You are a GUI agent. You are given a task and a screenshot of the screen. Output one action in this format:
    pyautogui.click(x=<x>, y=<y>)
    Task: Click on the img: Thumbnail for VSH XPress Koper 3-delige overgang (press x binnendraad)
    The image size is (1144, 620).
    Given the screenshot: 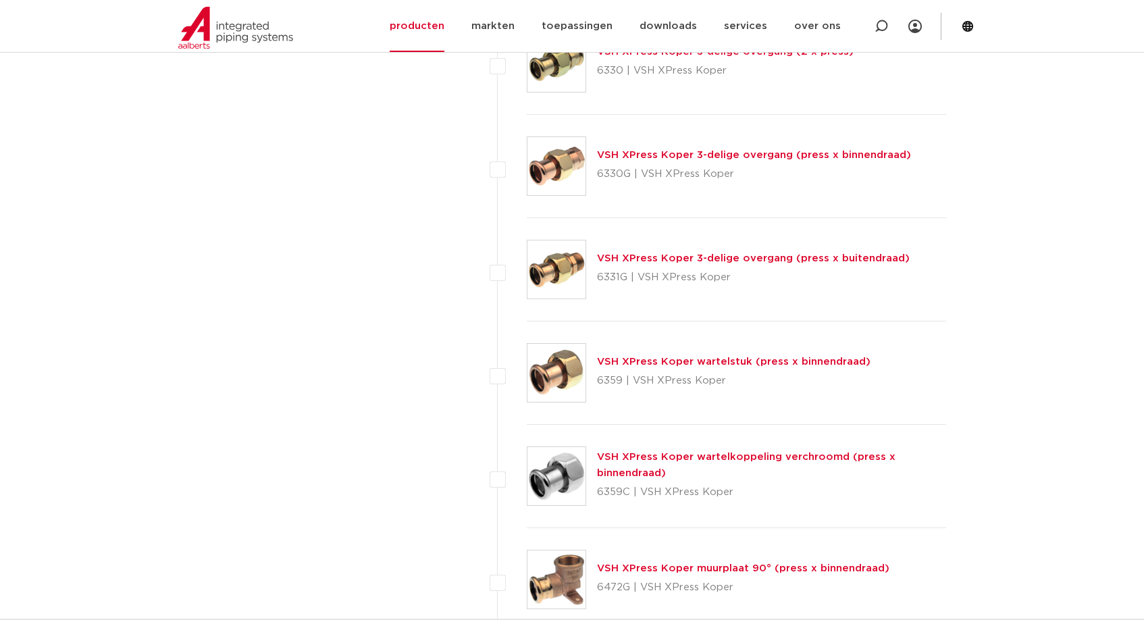 What is the action you would take?
    pyautogui.click(x=557, y=166)
    